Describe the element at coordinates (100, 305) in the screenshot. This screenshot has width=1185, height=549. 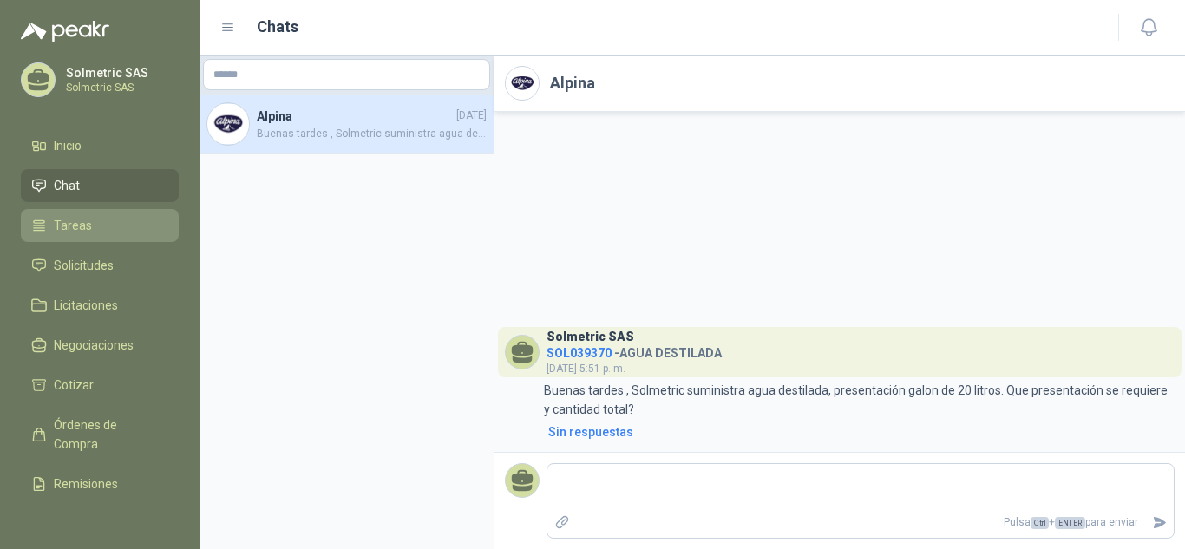
I see `a: Licitaciones` at that location.